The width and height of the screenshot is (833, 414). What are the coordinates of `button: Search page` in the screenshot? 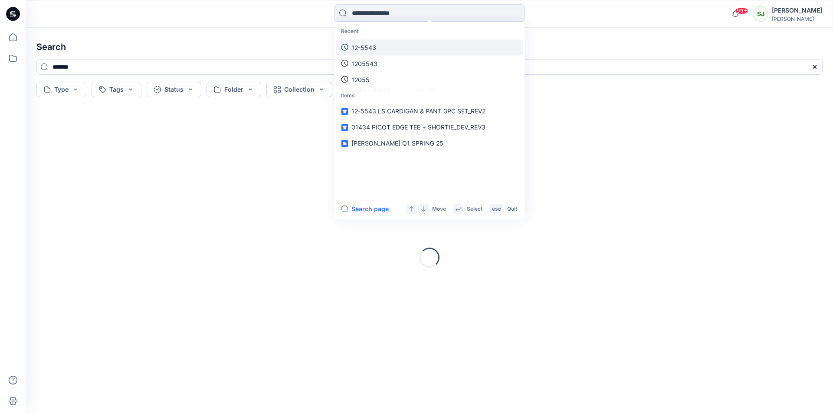 It's located at (365, 209).